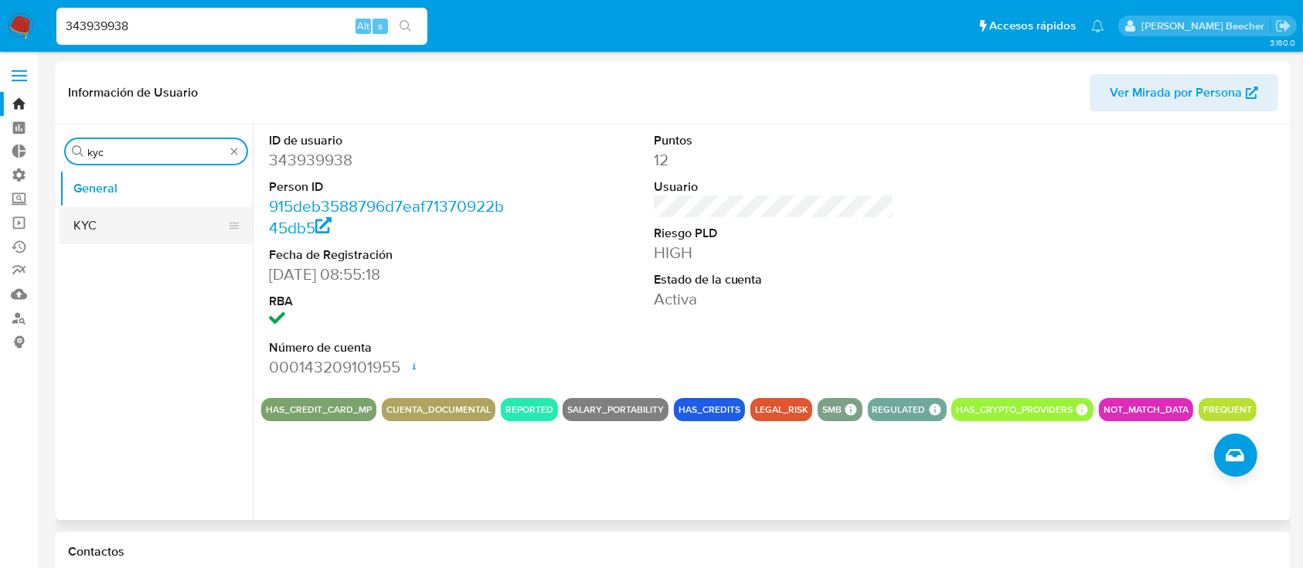 This screenshot has width=1303, height=568. Describe the element at coordinates (389, 160) in the screenshot. I see `dd: 343939938` at that location.